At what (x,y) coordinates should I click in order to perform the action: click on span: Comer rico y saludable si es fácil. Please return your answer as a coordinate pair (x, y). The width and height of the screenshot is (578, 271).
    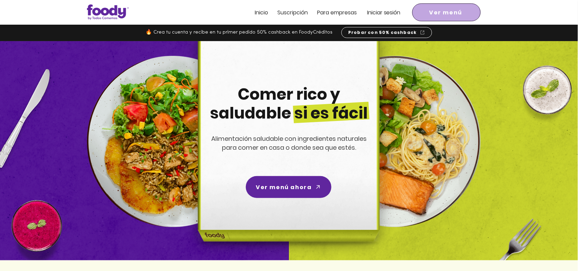
    Looking at the image, I should click on (289, 103).